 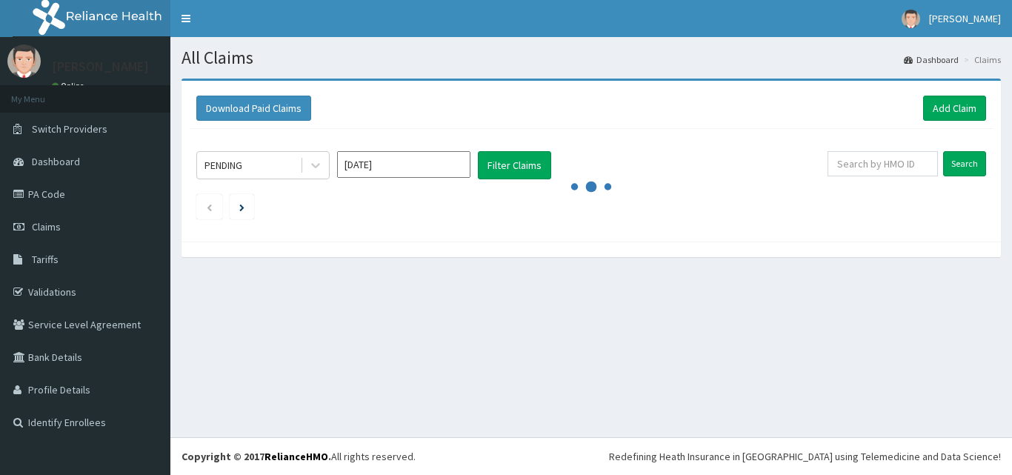 What do you see at coordinates (931, 59) in the screenshot?
I see `a: Dashboard` at bounding box center [931, 59].